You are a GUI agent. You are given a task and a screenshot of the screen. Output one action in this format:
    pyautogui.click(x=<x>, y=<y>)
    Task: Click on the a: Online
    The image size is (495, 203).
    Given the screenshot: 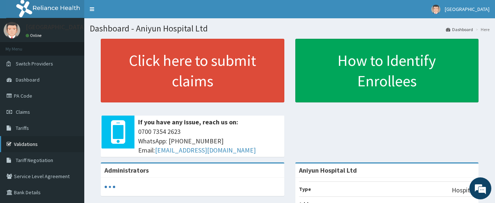 What is the action you would take?
    pyautogui.click(x=34, y=36)
    